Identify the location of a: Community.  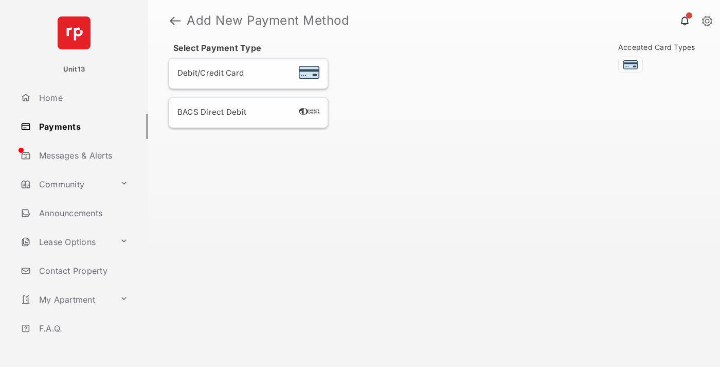
(66, 184).